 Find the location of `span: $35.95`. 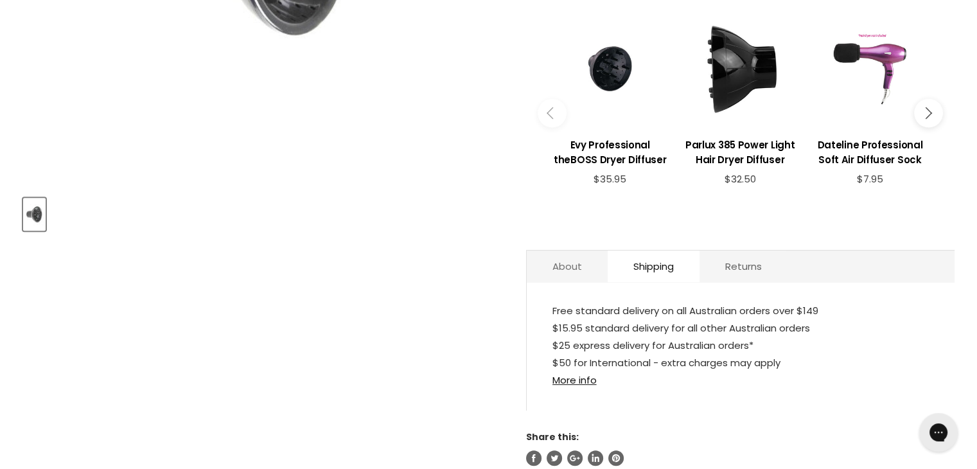

span: $35.95 is located at coordinates (609, 179).